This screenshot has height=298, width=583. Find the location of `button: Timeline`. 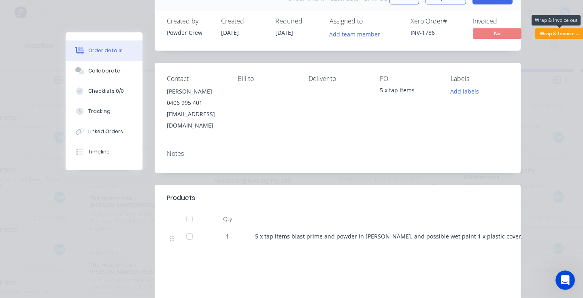

button: Timeline is located at coordinates (104, 152).